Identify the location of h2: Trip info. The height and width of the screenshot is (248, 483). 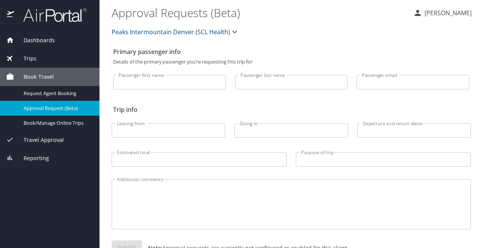
(291, 109).